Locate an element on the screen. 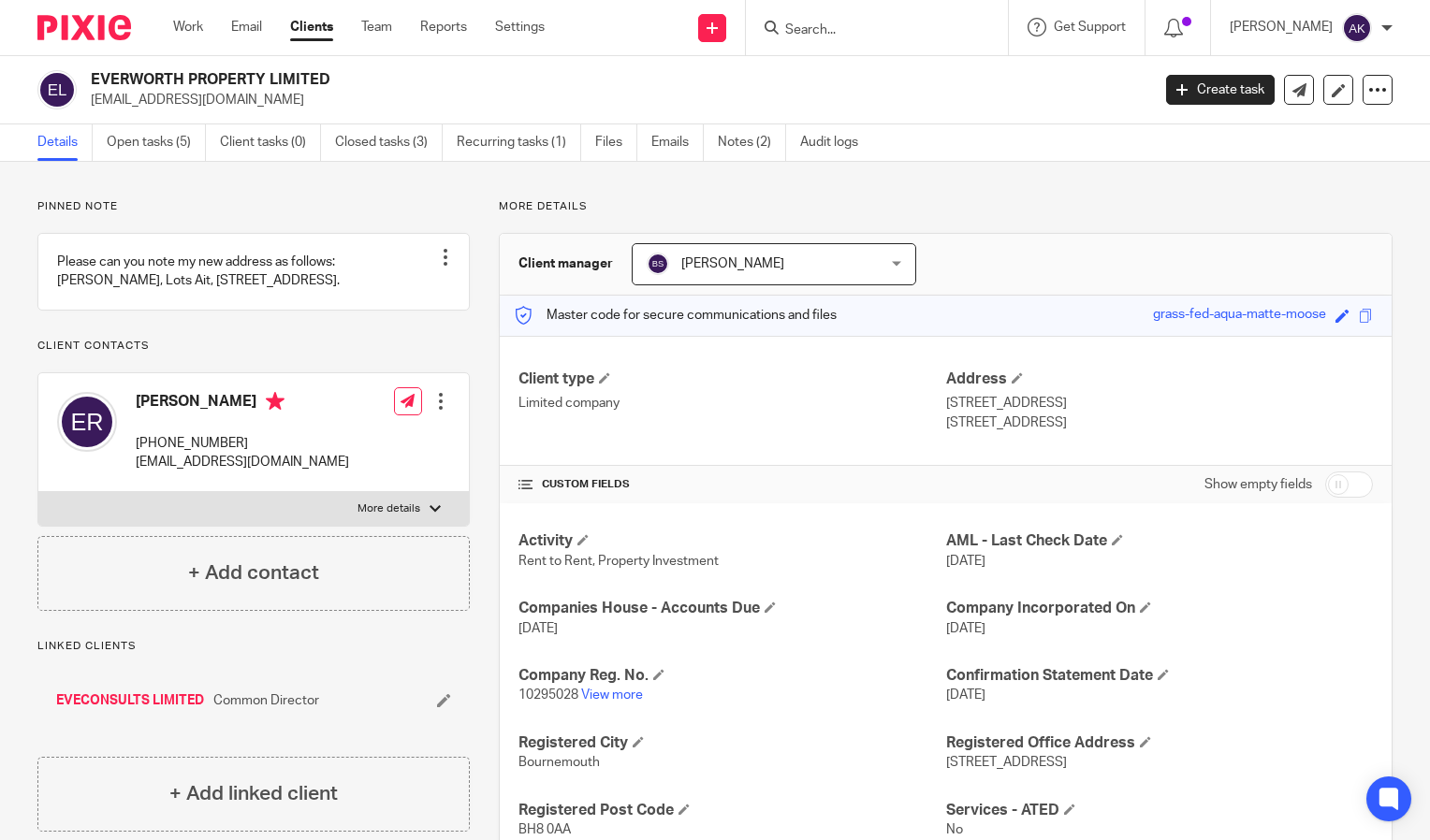 The width and height of the screenshot is (1430, 840). p: Limited company is located at coordinates (731, 403).